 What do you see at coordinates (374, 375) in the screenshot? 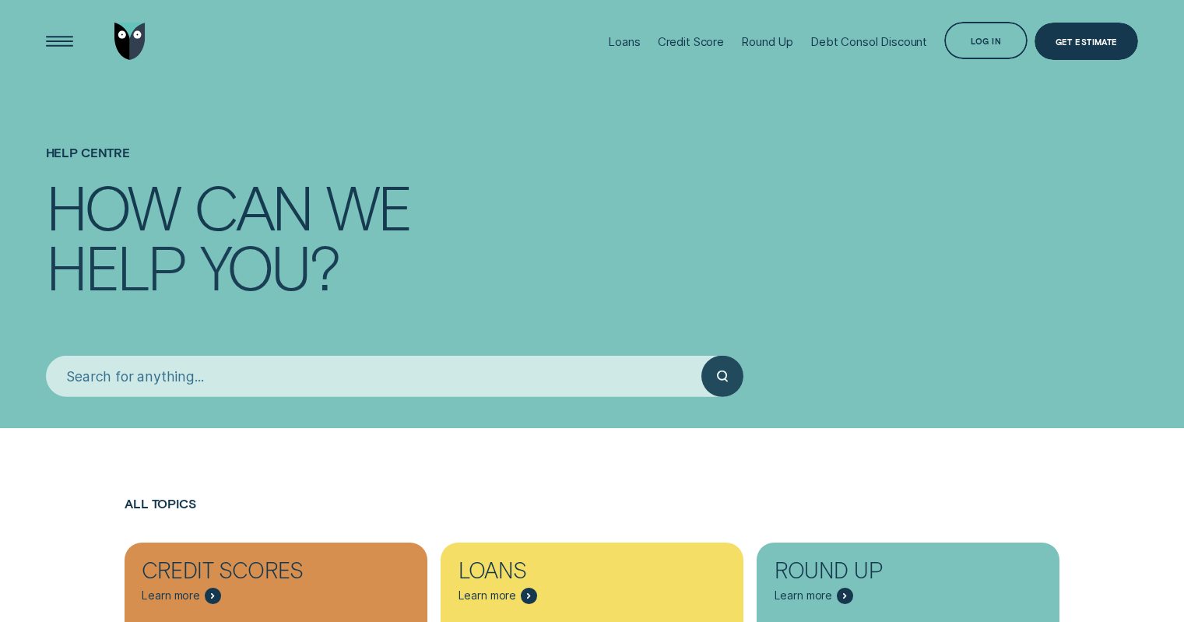
I see `input: Search for anything...` at bounding box center [374, 375].